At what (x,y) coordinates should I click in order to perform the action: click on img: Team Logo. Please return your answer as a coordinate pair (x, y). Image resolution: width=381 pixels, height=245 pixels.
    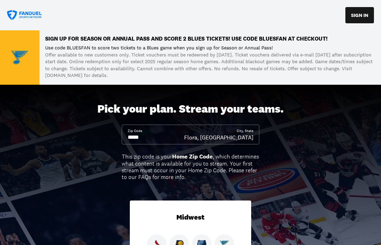
    Looking at the image, I should click on (20, 57).